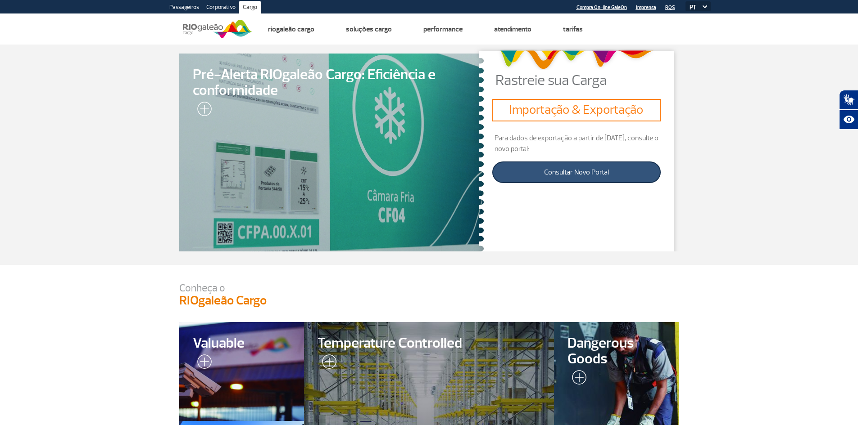 The height and width of the screenshot is (425, 858). I want to click on a: Cargo, so click(250, 8).